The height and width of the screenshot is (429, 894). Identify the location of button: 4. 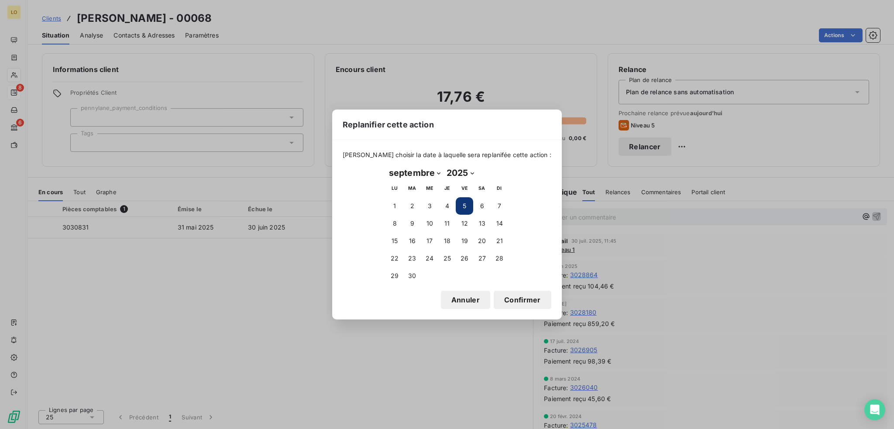
(447, 206).